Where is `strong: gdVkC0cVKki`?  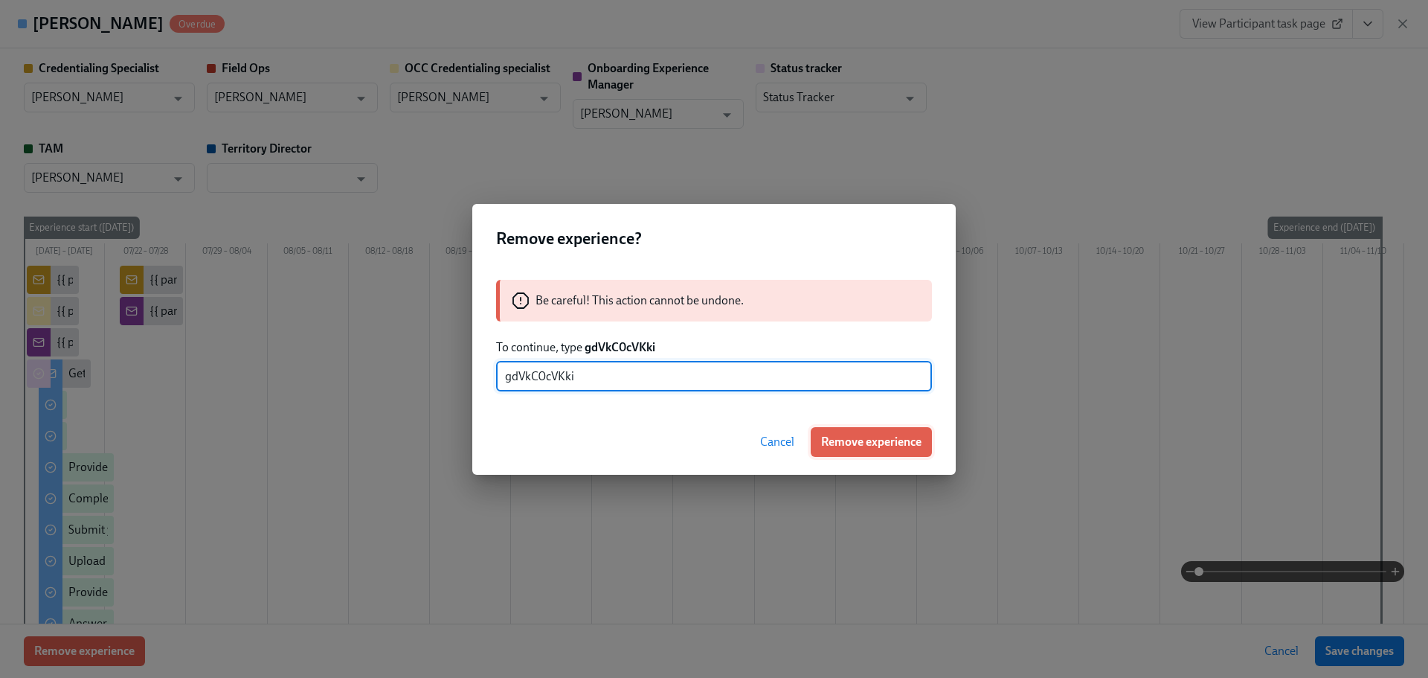 strong: gdVkC0cVKki is located at coordinates (620, 347).